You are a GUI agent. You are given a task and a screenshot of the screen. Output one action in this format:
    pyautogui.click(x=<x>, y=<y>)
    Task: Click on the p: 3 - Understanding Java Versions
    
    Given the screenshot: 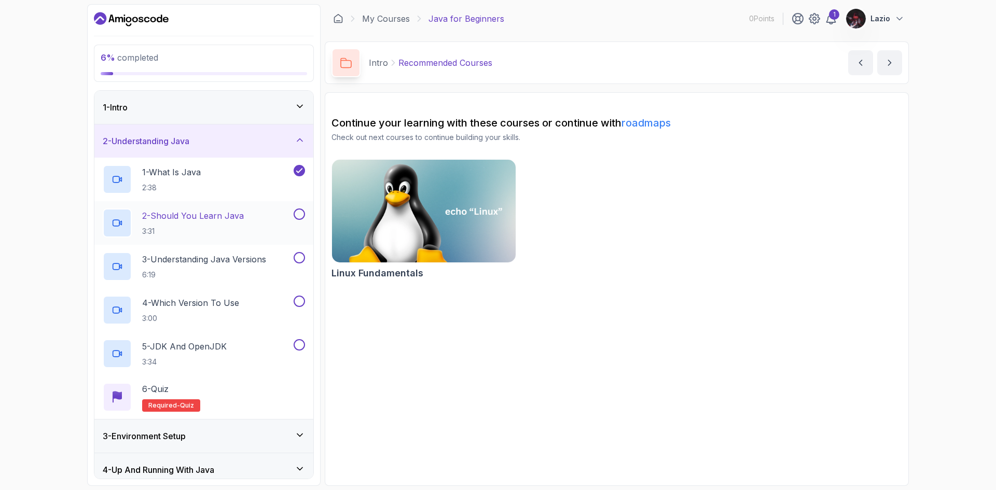 What is the action you would take?
    pyautogui.click(x=204, y=259)
    